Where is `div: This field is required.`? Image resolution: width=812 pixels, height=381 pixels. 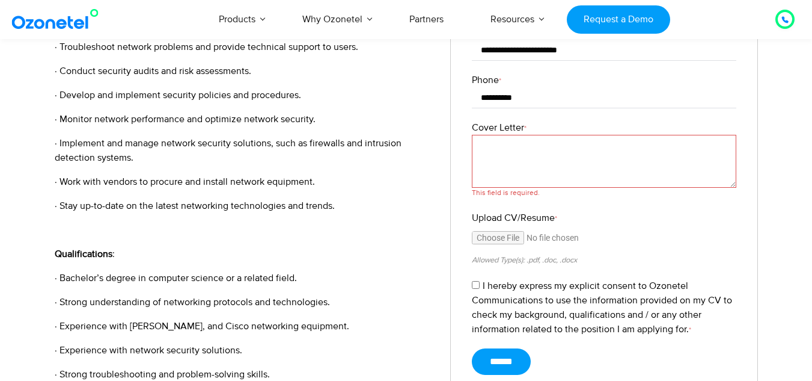 div: This field is required. is located at coordinates (604, 193).